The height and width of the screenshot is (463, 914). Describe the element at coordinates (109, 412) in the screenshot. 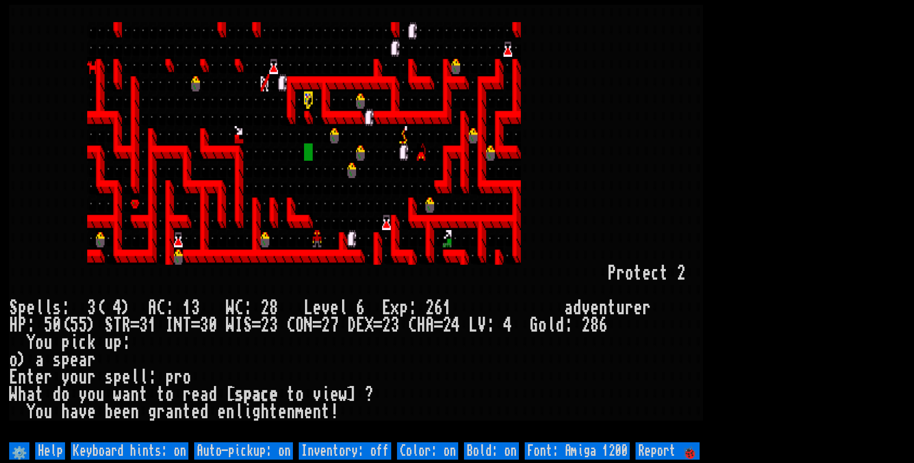

I see `div: b` at that location.